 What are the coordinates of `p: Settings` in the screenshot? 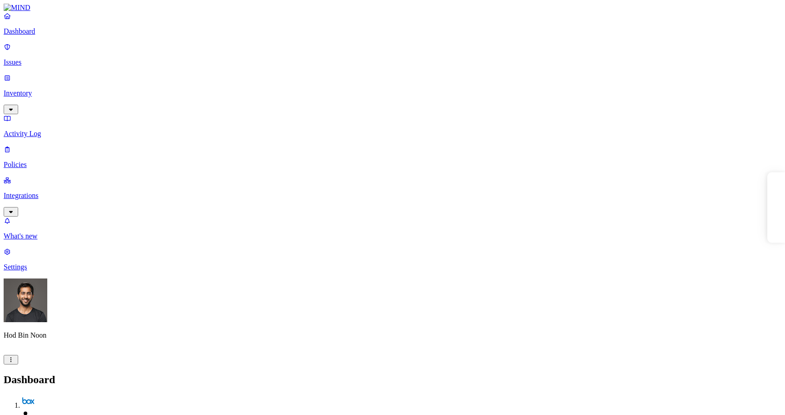 It's located at (392, 267).